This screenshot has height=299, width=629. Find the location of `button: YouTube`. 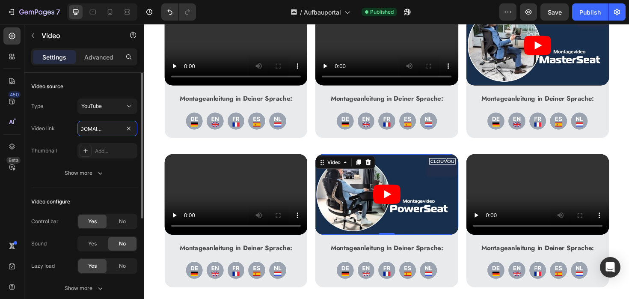

button: YouTube is located at coordinates (107, 106).